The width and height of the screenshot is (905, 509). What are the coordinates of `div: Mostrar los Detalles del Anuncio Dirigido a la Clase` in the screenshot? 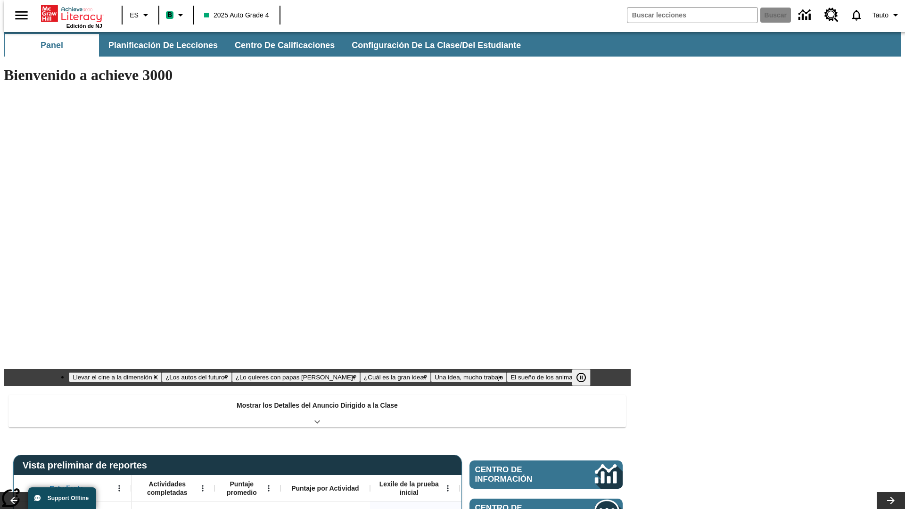 It's located at (317, 411).